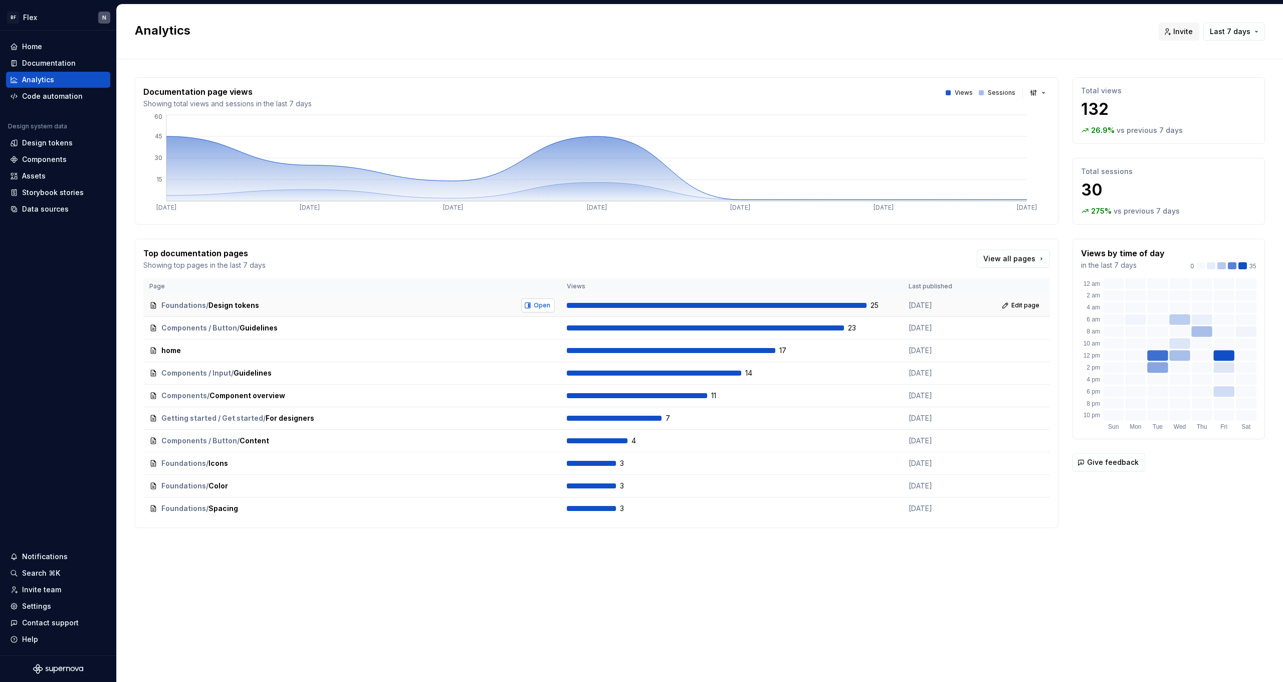 This screenshot has height=682, width=1283. What do you see at coordinates (58, 96) in the screenshot?
I see `a: Code automation` at bounding box center [58, 96].